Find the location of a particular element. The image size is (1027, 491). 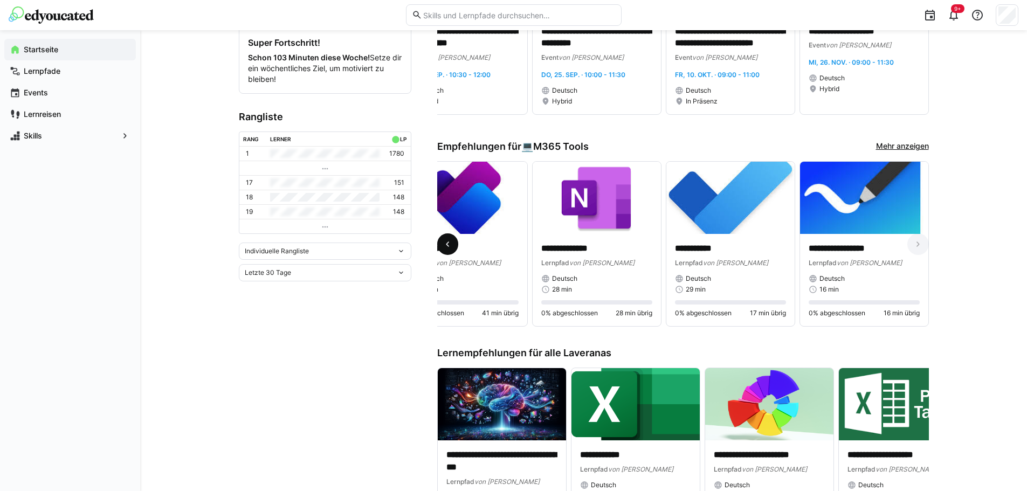

span: Do, 25. Sep. · 10:00 - 11:30 is located at coordinates (583, 74).